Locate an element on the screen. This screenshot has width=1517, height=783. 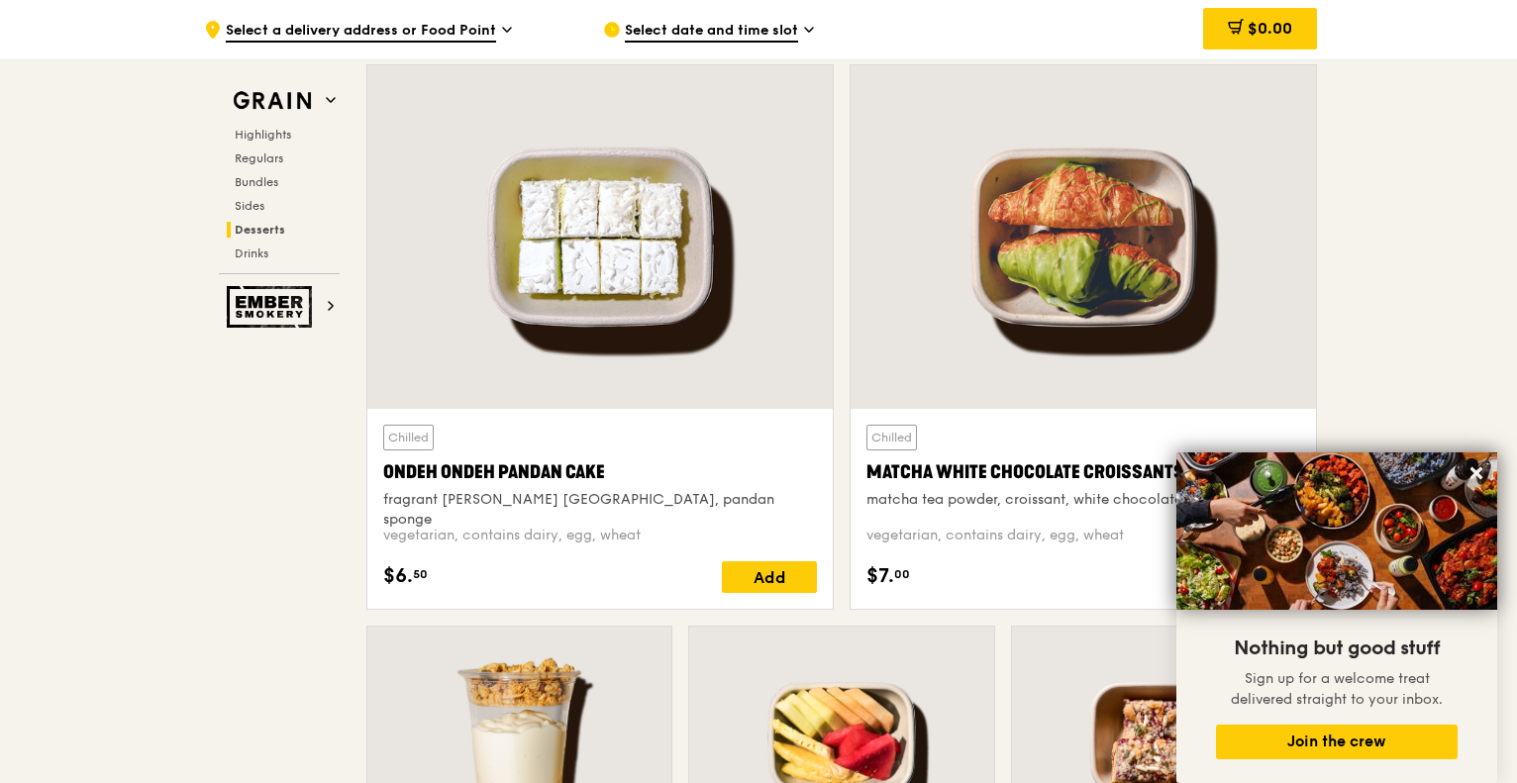
span: 50 is located at coordinates (420, 574).